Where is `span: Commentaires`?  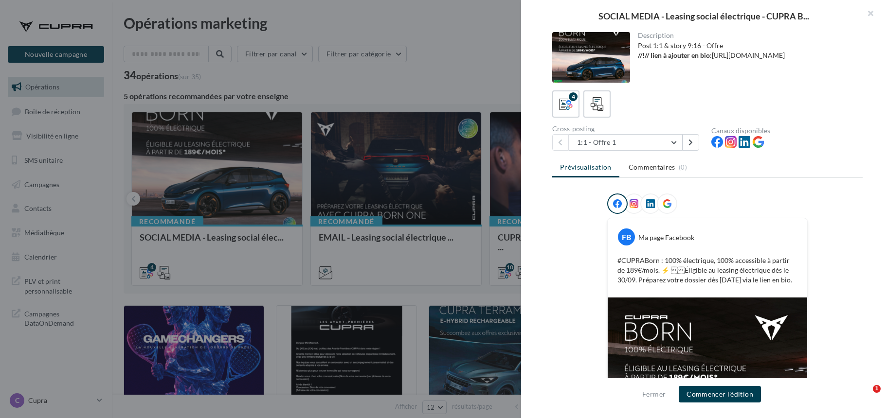
span: Commentaires is located at coordinates (652, 167).